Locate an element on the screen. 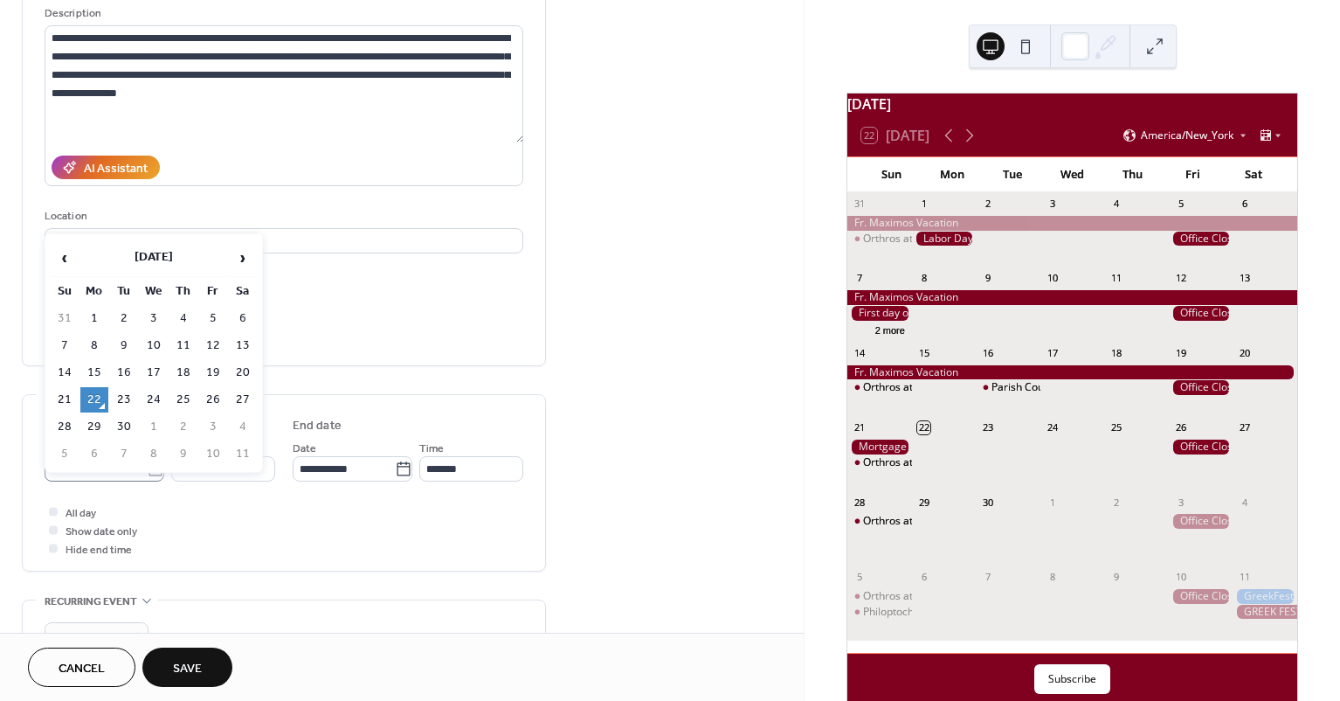 The height and width of the screenshot is (701, 1340). button: Save is located at coordinates (187, 667).